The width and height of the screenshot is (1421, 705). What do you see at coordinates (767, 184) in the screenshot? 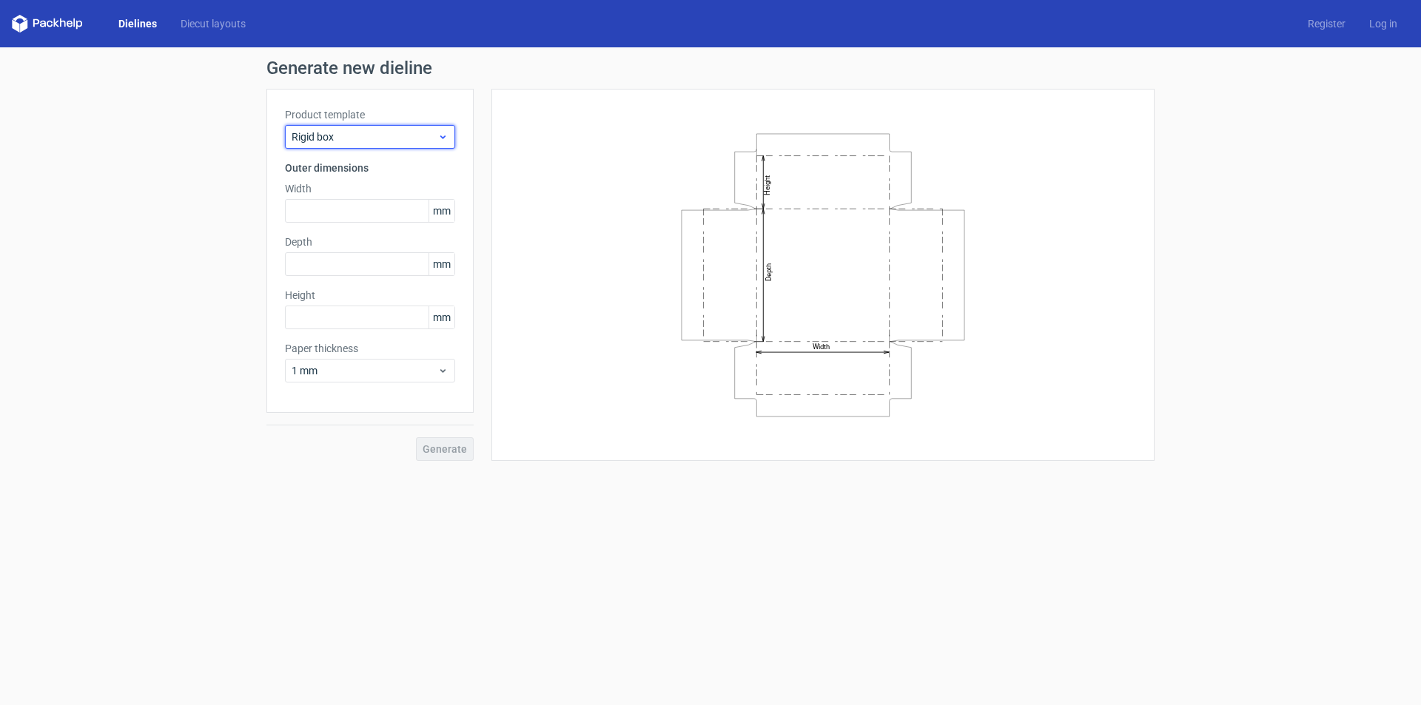
I see `text: Height` at bounding box center [767, 184].